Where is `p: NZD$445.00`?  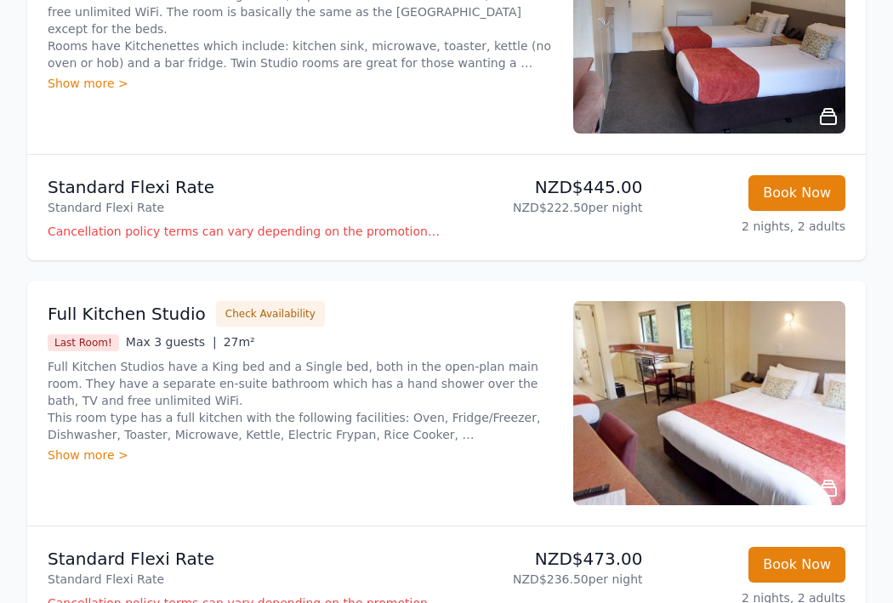
p: NZD$445.00 is located at coordinates (548, 187).